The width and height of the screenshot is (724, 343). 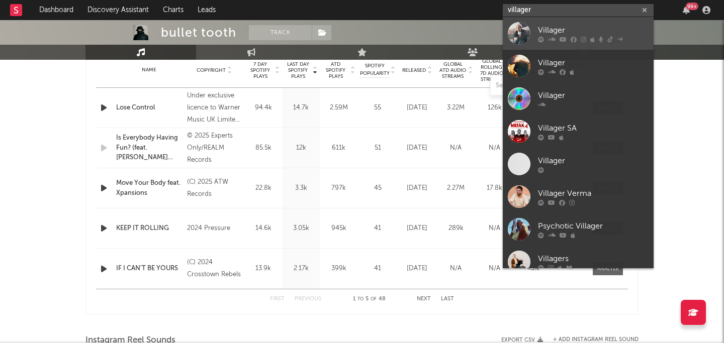 What do you see at coordinates (263, 229) in the screenshot?
I see `div: 14.6k` at bounding box center [263, 229].